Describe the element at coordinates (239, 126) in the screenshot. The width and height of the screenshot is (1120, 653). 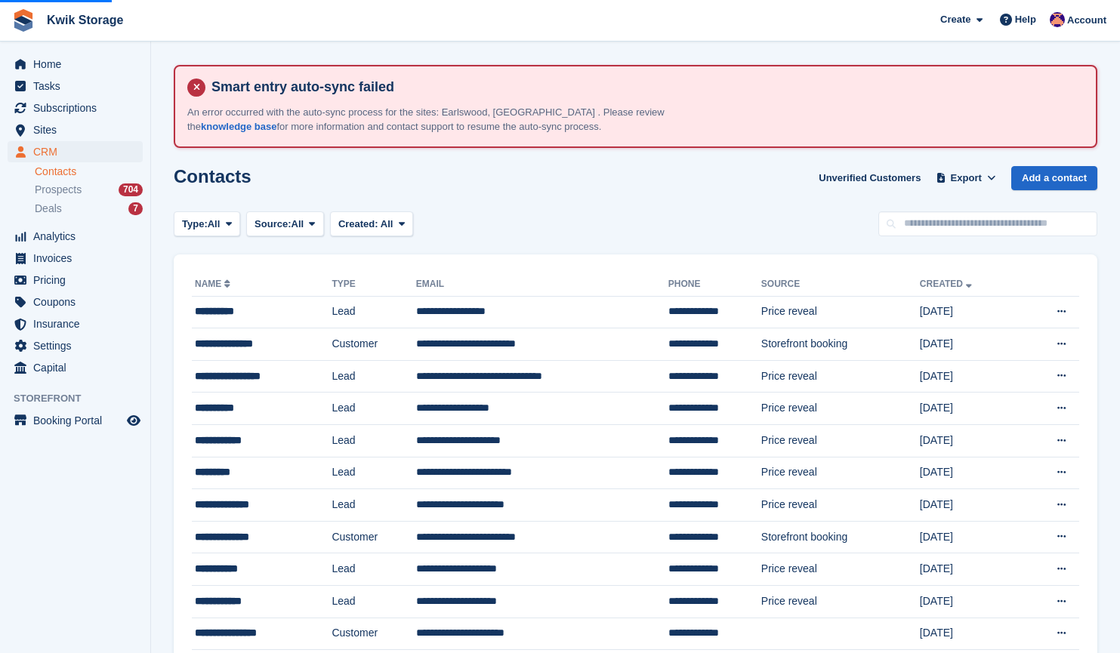
I see `a: knowledge base` at that location.